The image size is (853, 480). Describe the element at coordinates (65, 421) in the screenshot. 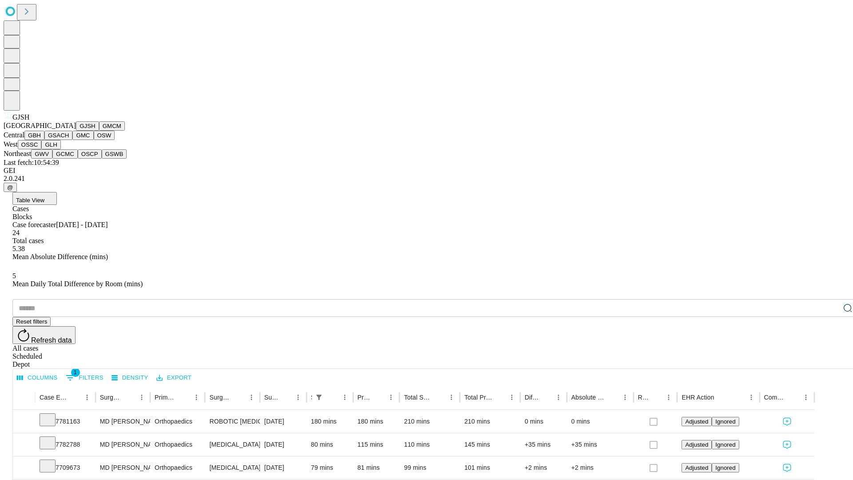

I see `div: 7781163` at that location.